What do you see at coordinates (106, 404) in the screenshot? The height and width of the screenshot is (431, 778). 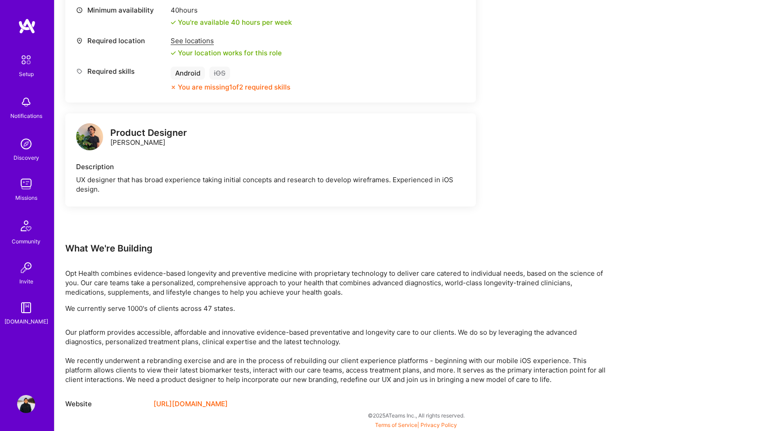 I see `div: Website` at bounding box center [106, 404].